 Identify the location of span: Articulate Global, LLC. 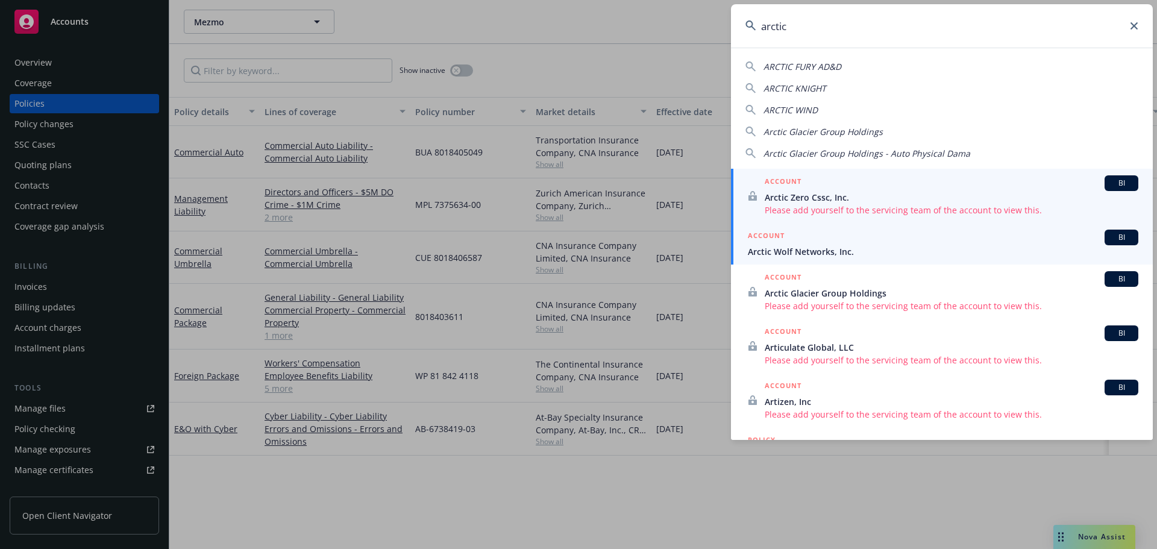
(951, 347).